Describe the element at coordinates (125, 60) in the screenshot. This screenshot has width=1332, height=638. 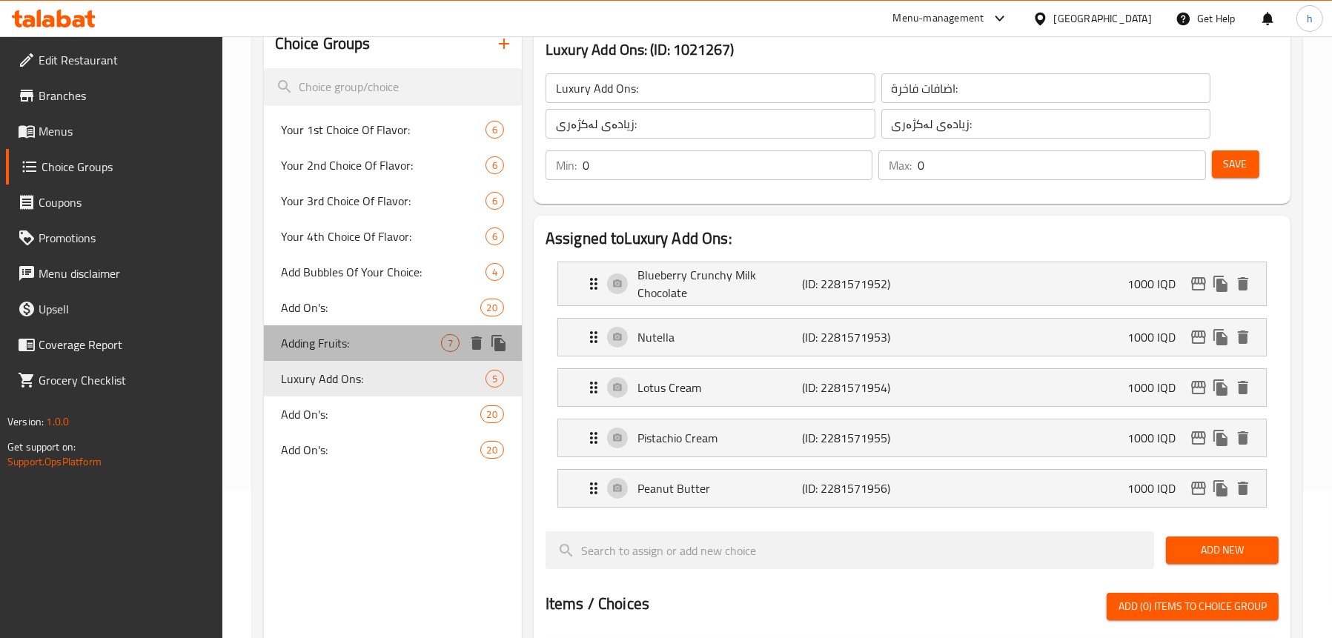
I see `span: Edit Restaurant` at that location.